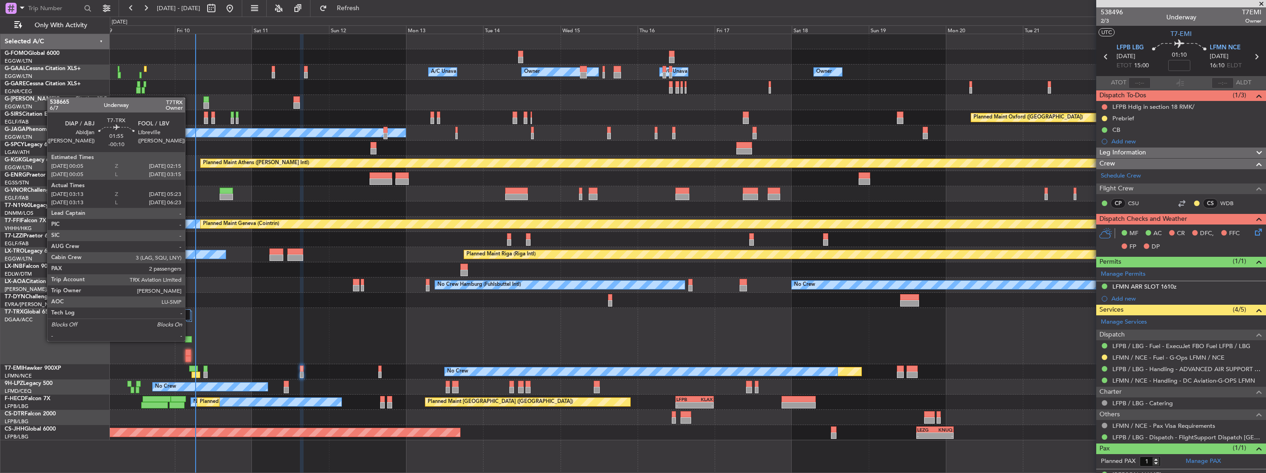  Describe the element at coordinates (1203, 462) in the screenshot. I see `a: Manage PAX` at that location.